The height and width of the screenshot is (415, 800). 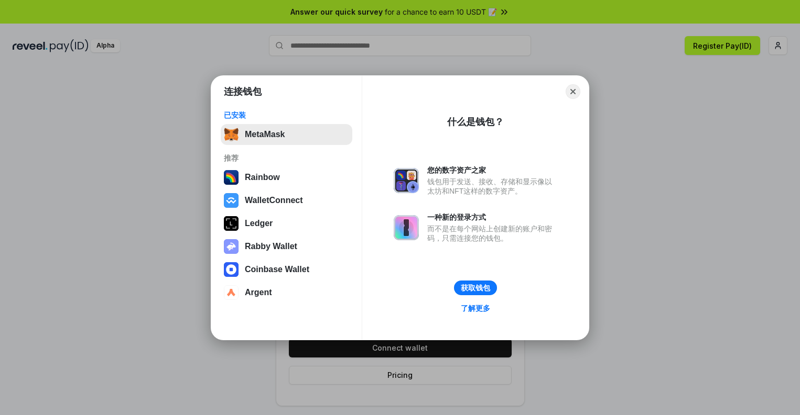 I want to click on button: Ledger, so click(x=286, y=224).